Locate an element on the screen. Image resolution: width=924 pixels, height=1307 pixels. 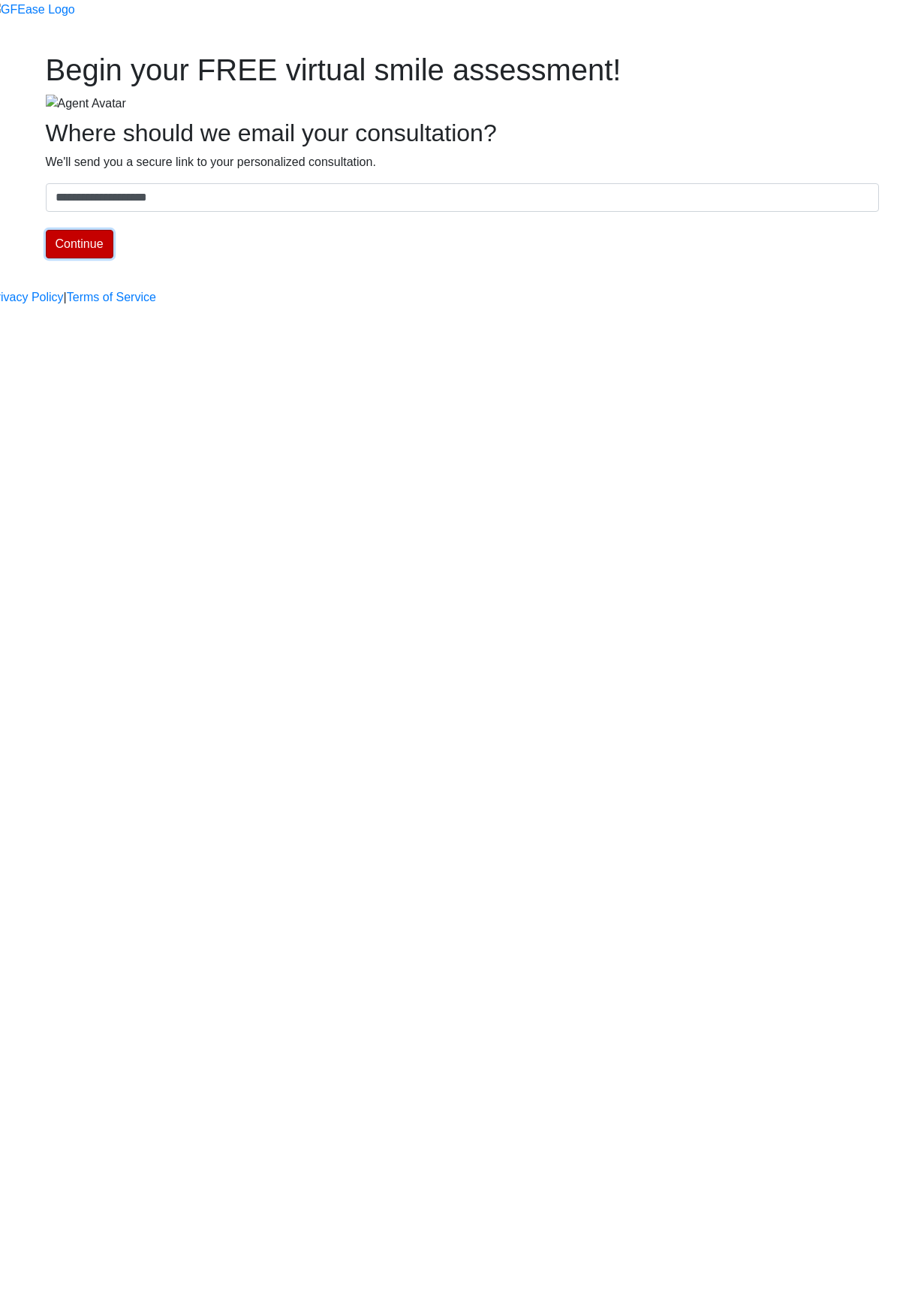
img: Agent Avatar is located at coordinates (86, 104).